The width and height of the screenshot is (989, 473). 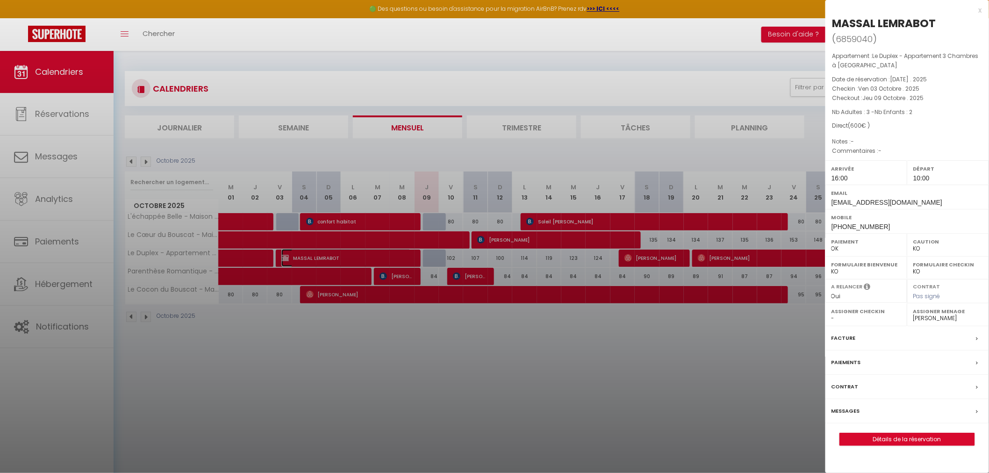 I want to click on span: 10:00, so click(x=921, y=178).